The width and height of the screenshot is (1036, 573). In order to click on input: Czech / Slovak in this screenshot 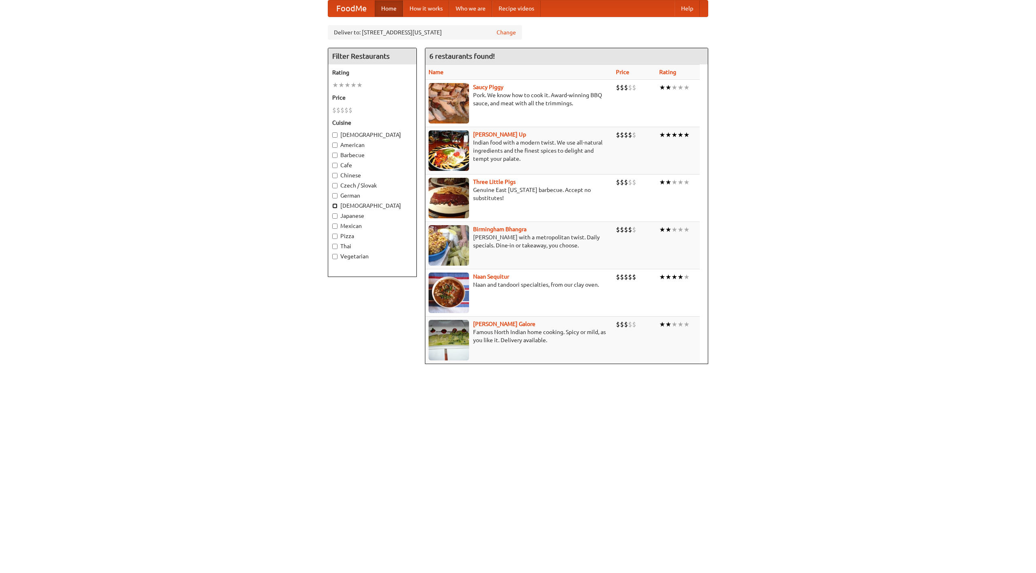, I will do `click(335, 185)`.